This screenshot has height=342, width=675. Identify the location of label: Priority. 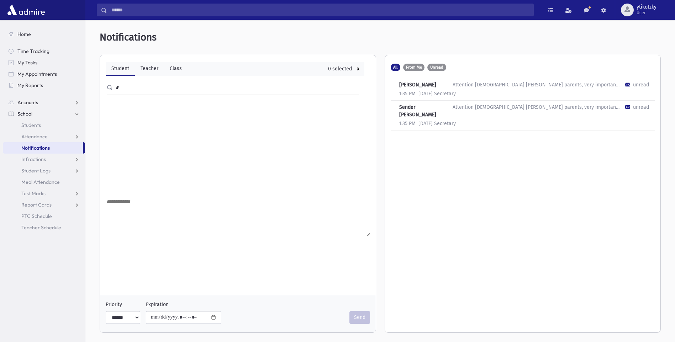
(114, 305).